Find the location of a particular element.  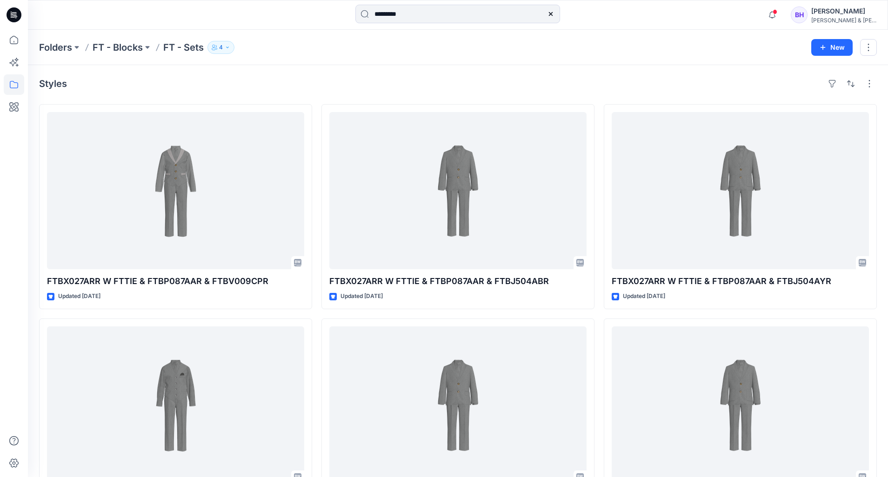

p: FT - Sets is located at coordinates (183, 47).